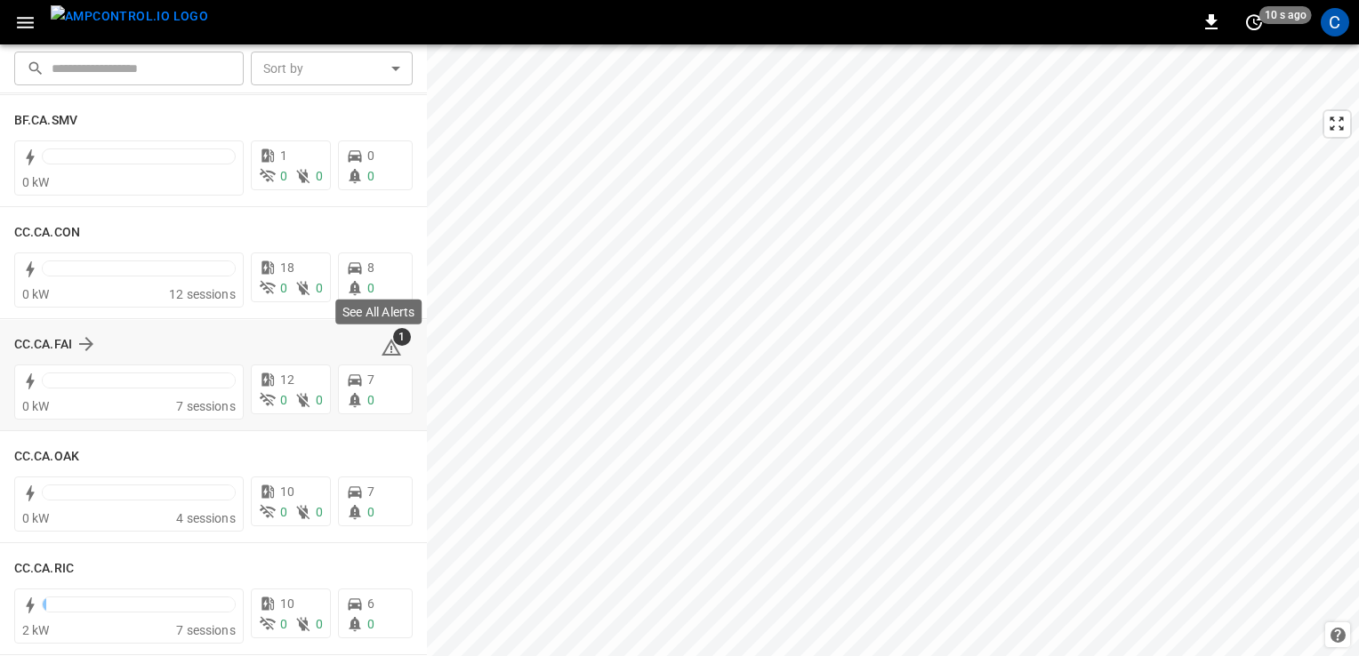 Image resolution: width=1359 pixels, height=656 pixels. I want to click on p: See All Alerts, so click(378, 312).